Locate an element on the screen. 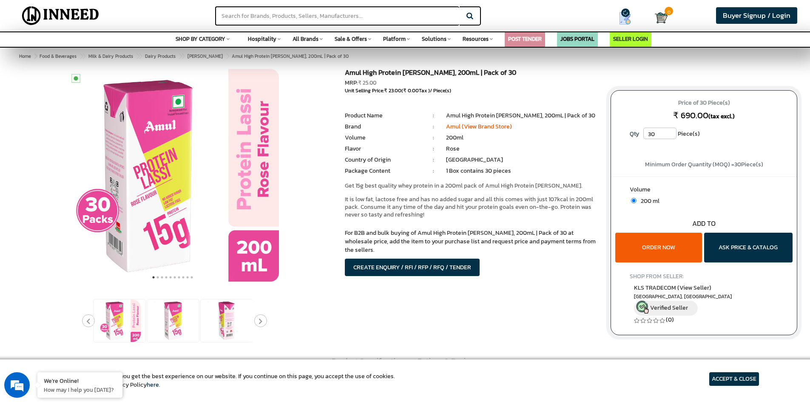 This screenshot has width=810, height=402. span: Resources is located at coordinates (476, 39).